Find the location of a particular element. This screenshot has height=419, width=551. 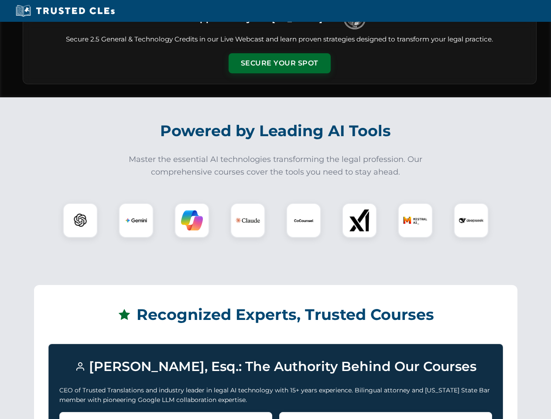

p: CEO of Trusted Translations and industry leader in legal AI technology with 15+ years experience.... is located at coordinates (276, 395).